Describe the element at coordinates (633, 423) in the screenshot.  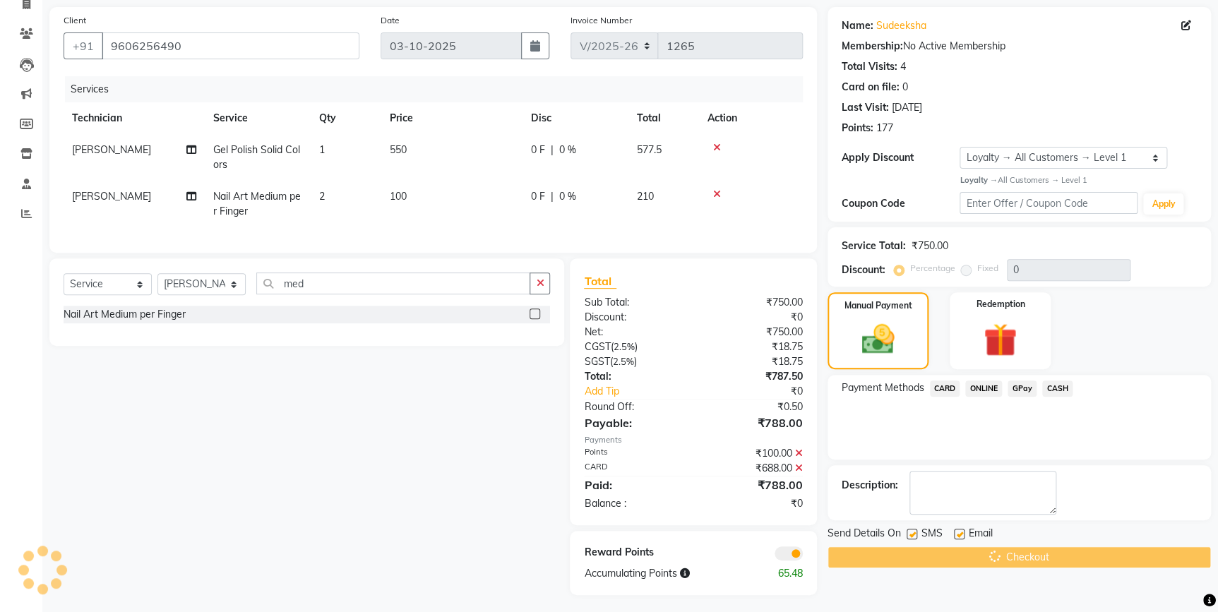
I see `div: Payable:` at that location.